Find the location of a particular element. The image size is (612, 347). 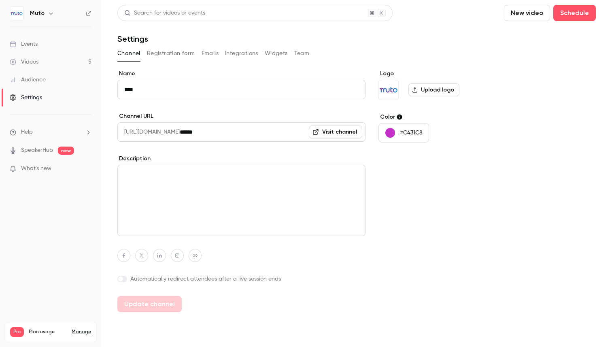

button: Integrations is located at coordinates (242, 53).